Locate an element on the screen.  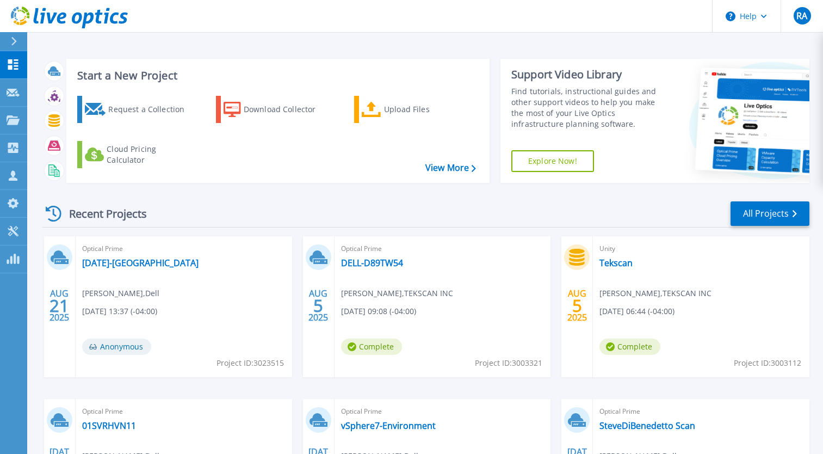
a: Request a Collection is located at coordinates (138, 109).